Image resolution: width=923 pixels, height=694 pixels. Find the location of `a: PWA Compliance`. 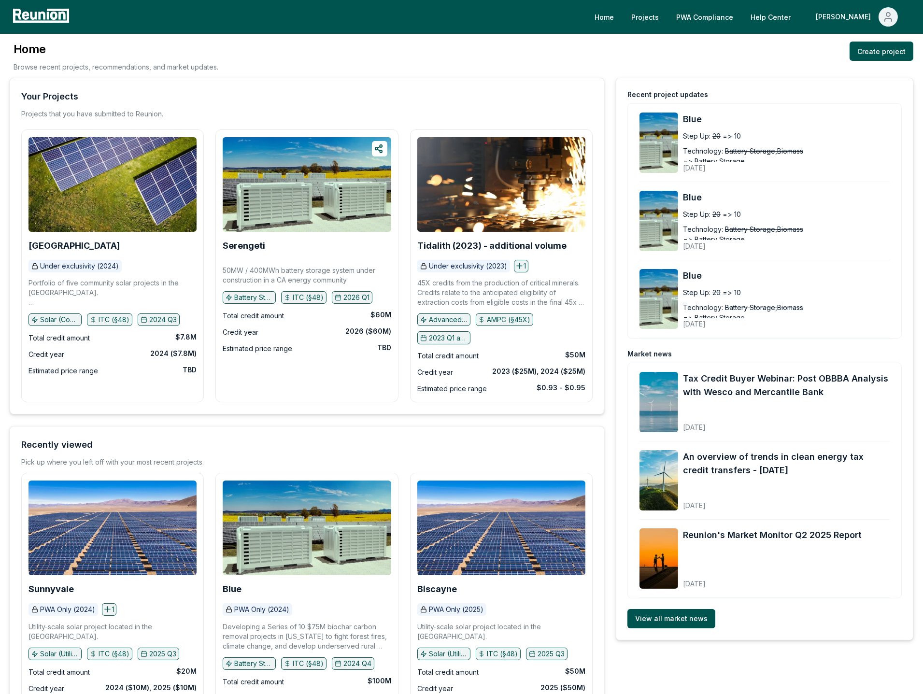

a: PWA Compliance is located at coordinates (705, 17).